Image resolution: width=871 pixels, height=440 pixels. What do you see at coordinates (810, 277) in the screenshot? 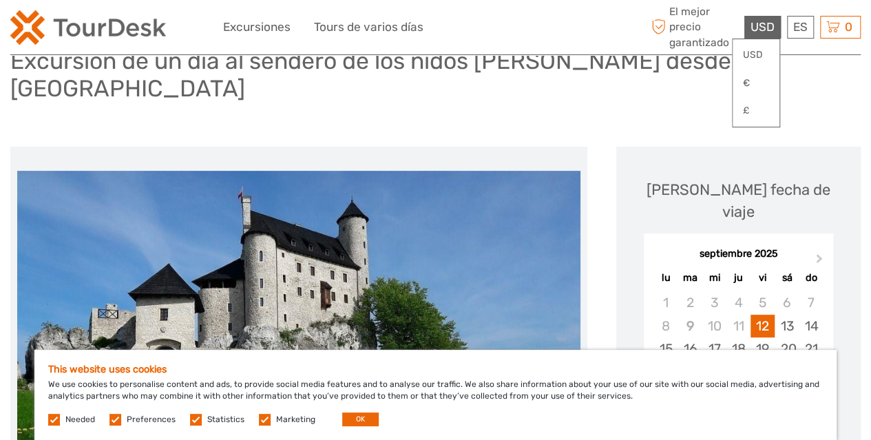
I see `div: do` at bounding box center [810, 277].